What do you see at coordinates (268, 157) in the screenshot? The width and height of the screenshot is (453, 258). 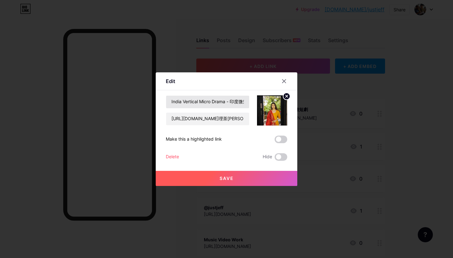 I see `span: Hide` at bounding box center [268, 157].